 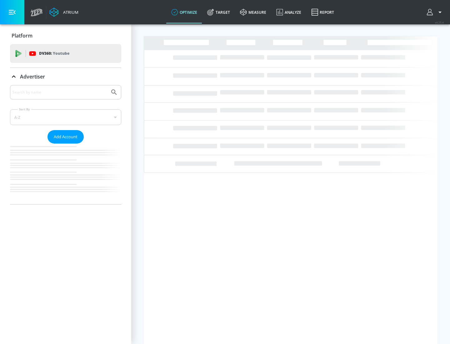 I want to click on label: Sort By, so click(x=24, y=109).